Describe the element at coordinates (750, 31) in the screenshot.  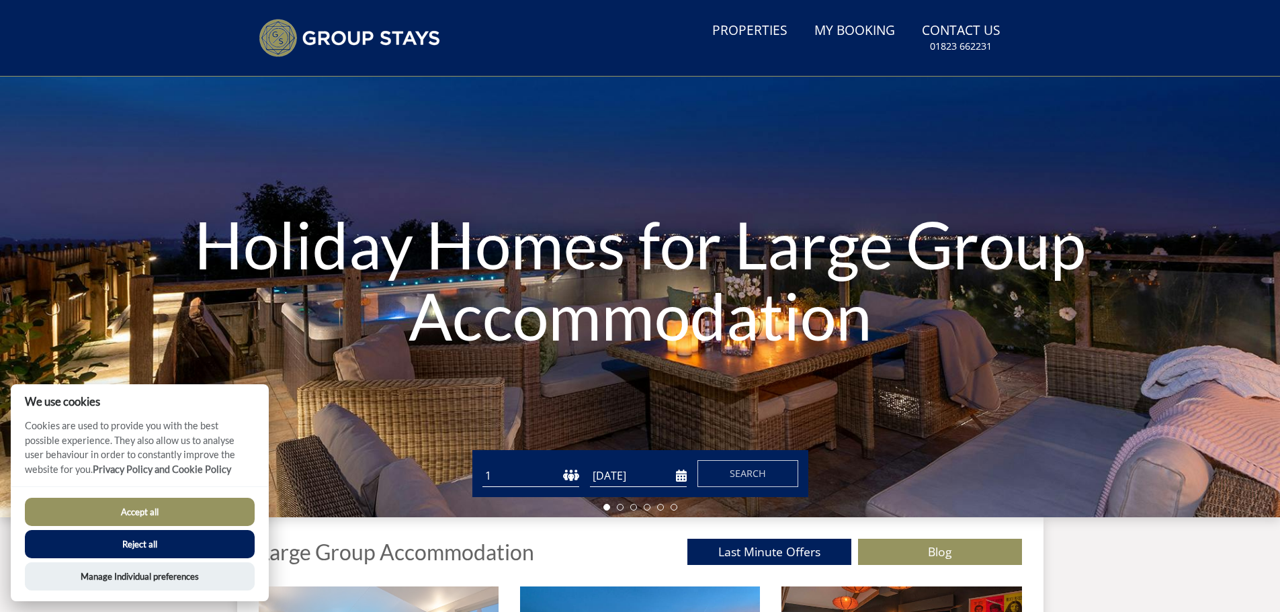
I see `a: Properties` at that location.